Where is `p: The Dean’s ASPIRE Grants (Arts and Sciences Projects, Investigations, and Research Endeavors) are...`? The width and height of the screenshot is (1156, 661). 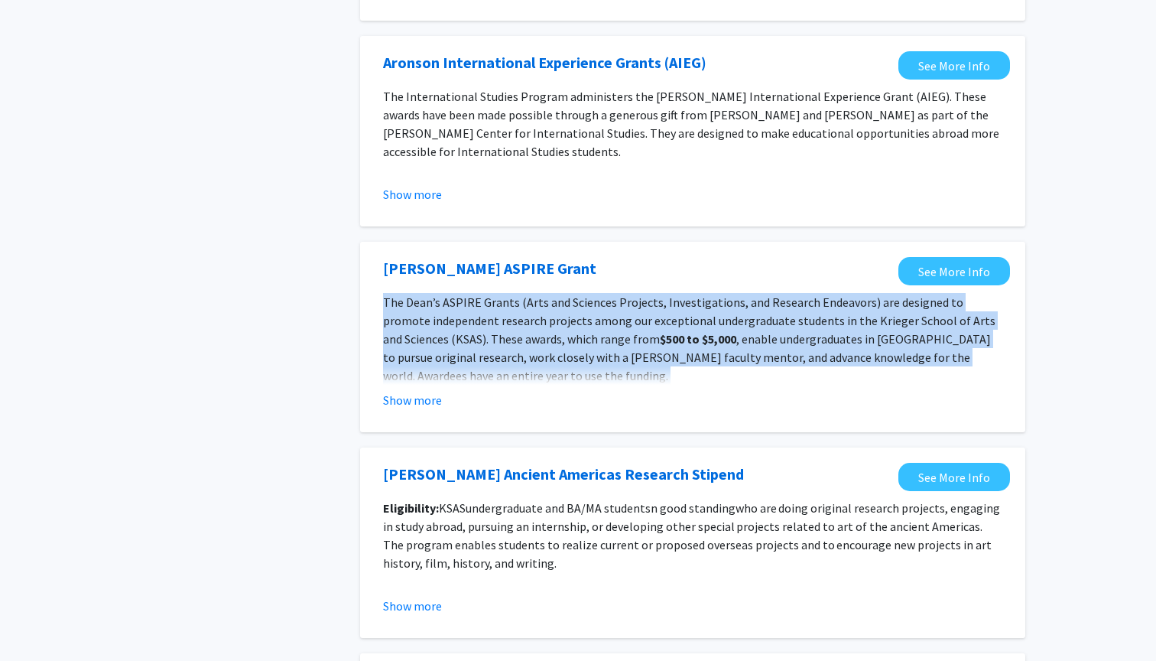
p: The Dean’s ASPIRE Grants (Arts and Sciences Projects, Investigations, and Research Endeavors) are... is located at coordinates (693, 339).